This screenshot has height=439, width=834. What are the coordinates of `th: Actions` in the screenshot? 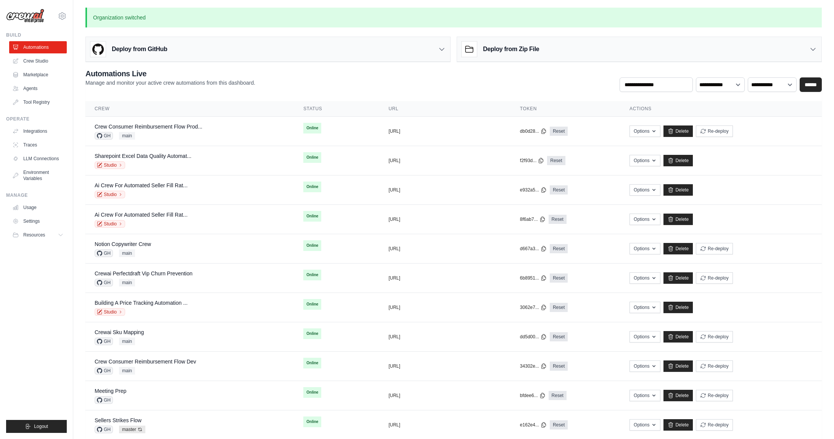 It's located at (721, 109).